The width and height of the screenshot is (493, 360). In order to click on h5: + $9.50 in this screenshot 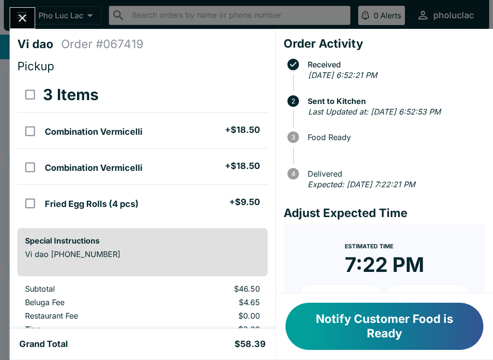, I will do `click(245, 202)`.